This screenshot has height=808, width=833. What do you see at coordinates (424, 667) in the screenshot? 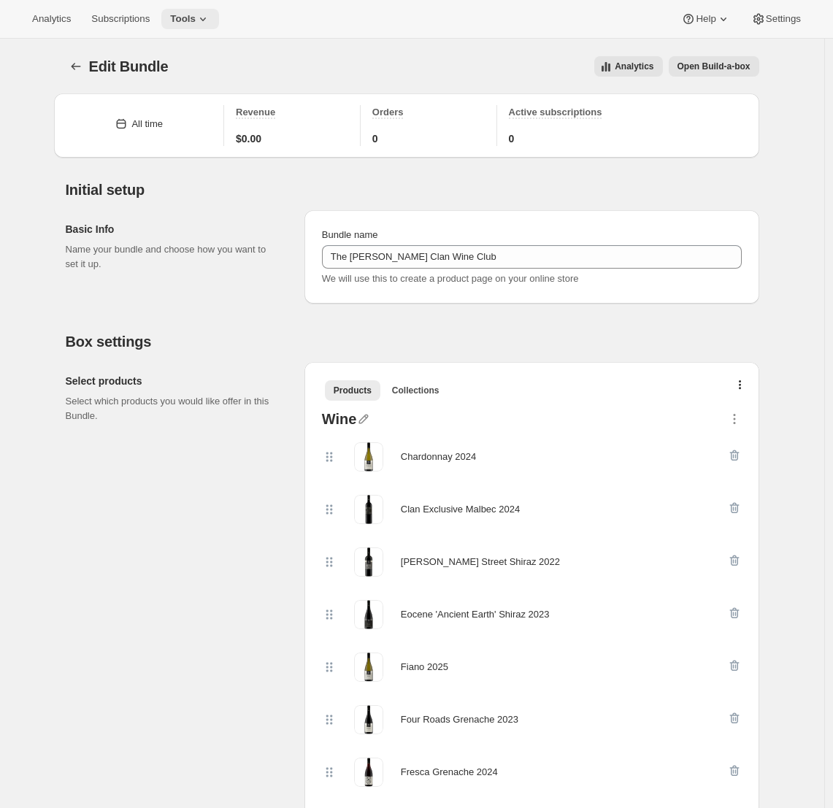
I see `div: Fiano 2025` at bounding box center [424, 667].